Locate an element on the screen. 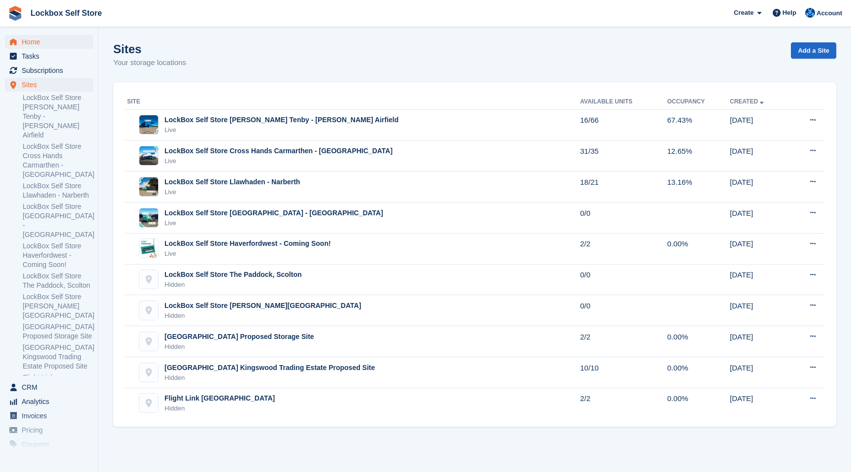 Image resolution: width=851 pixels, height=472 pixels. th: Site is located at coordinates (353, 102).